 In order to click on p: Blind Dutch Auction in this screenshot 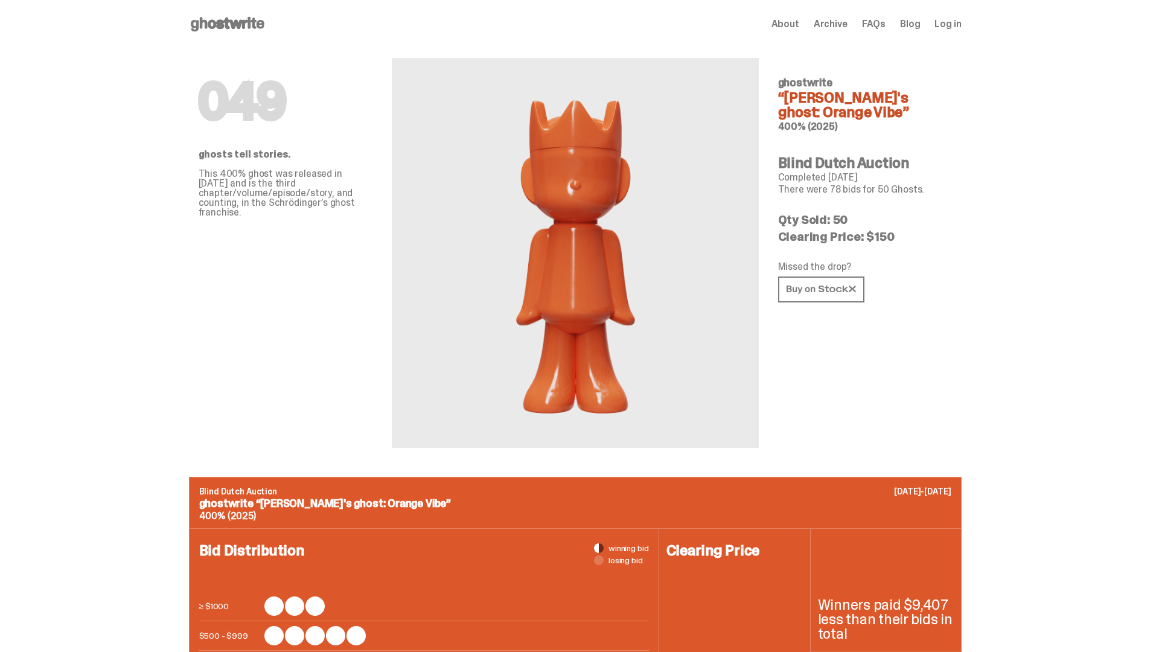, I will do `click(575, 491)`.